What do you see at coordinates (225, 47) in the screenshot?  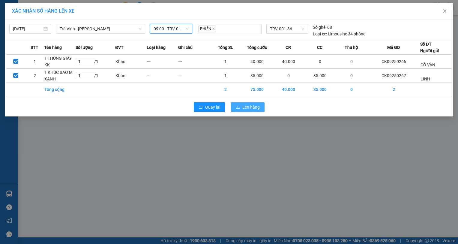 I see `span: Tổng SL` at bounding box center [225, 47].